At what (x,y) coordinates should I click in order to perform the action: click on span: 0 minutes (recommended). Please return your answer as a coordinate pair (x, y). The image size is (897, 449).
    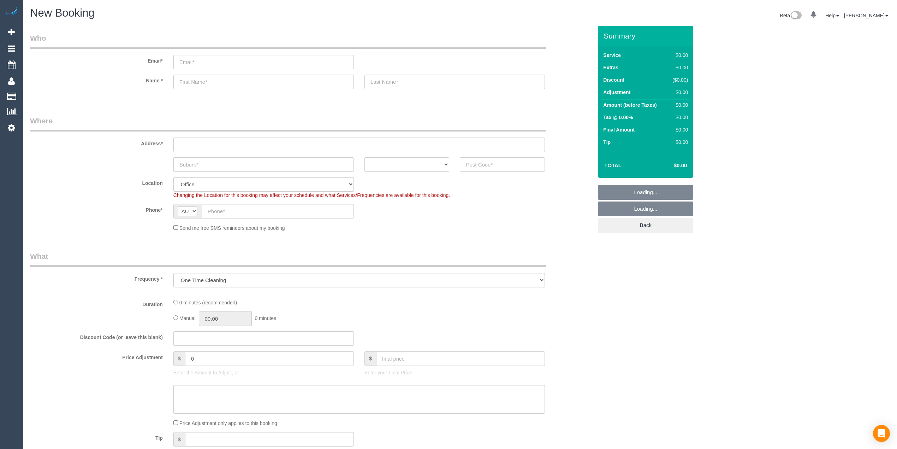
    Looking at the image, I should click on (208, 302).